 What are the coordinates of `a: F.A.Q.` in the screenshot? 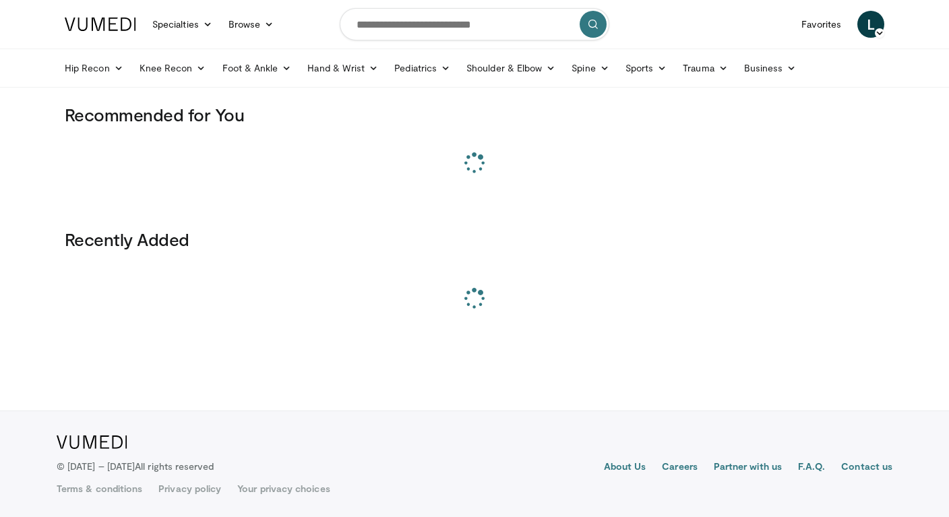 It's located at (812, 468).